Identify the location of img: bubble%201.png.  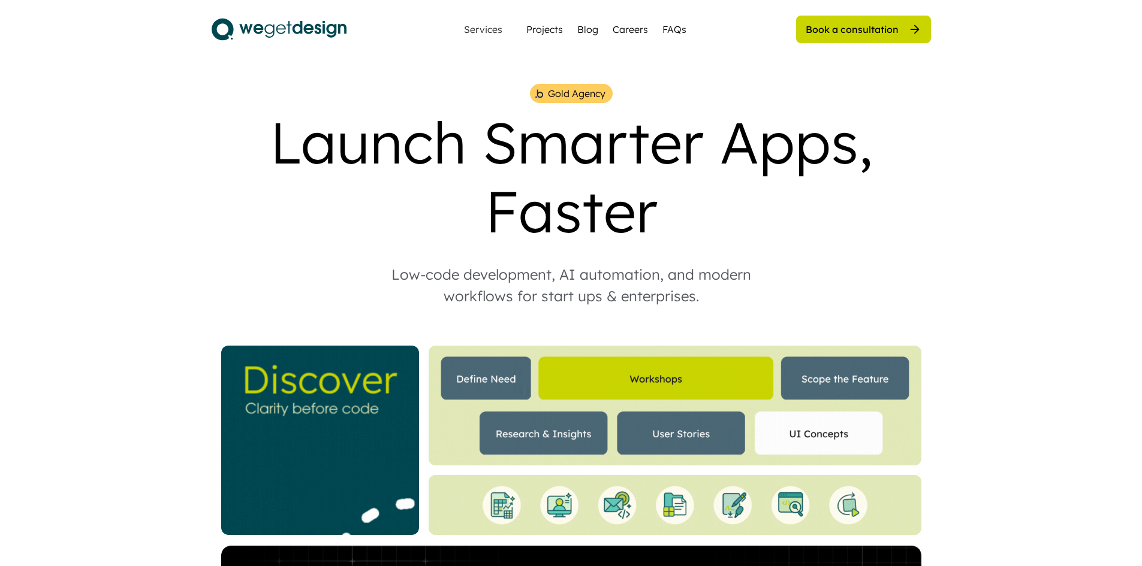
(539, 94).